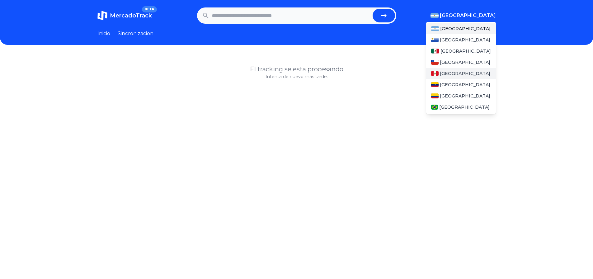 This screenshot has height=279, width=593. Describe the element at coordinates (102, 16) in the screenshot. I see `img: MercadoTrack` at that location.